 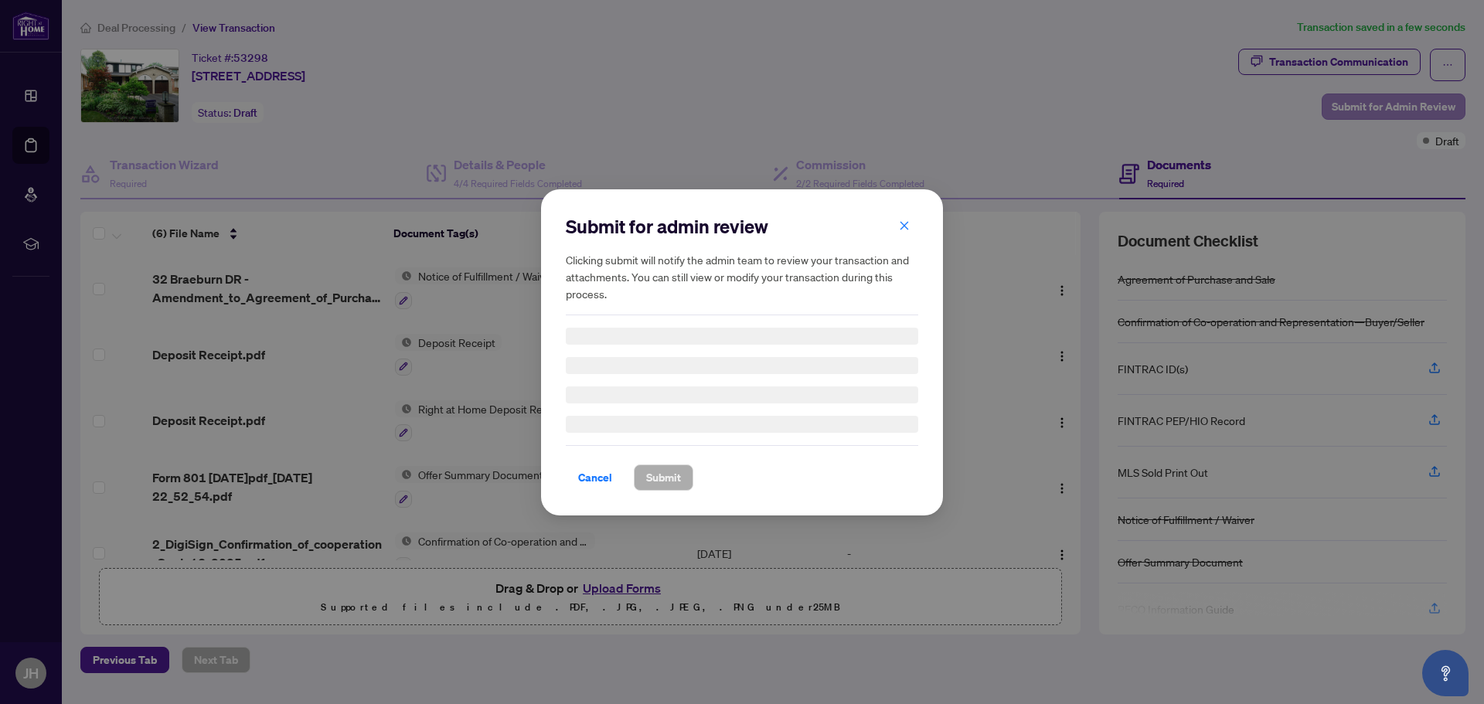 I want to click on span: close, so click(x=905, y=225).